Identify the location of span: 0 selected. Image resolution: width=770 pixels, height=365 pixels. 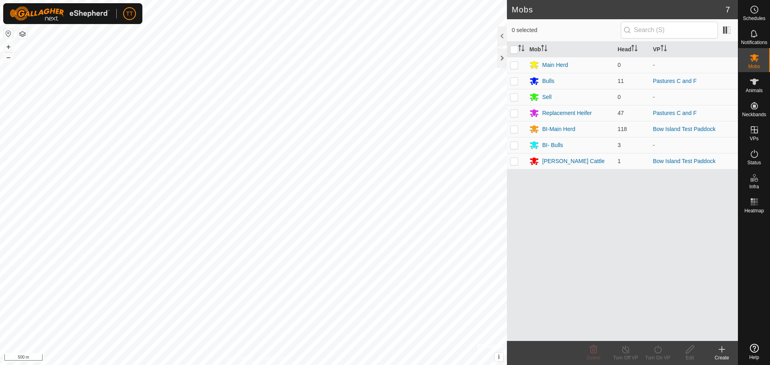
(566, 30).